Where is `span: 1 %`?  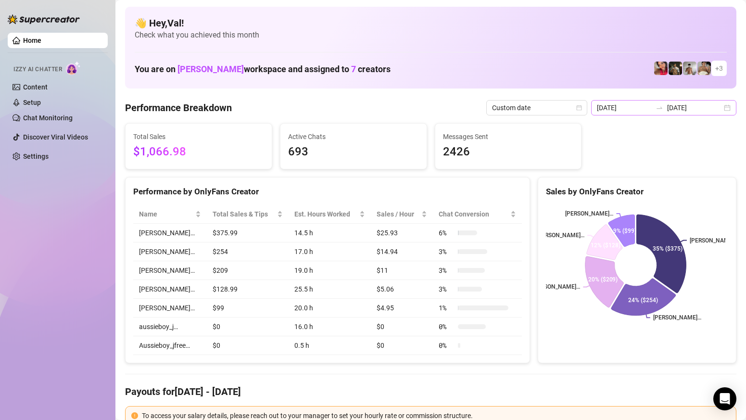
span: 1 % is located at coordinates (446, 308).